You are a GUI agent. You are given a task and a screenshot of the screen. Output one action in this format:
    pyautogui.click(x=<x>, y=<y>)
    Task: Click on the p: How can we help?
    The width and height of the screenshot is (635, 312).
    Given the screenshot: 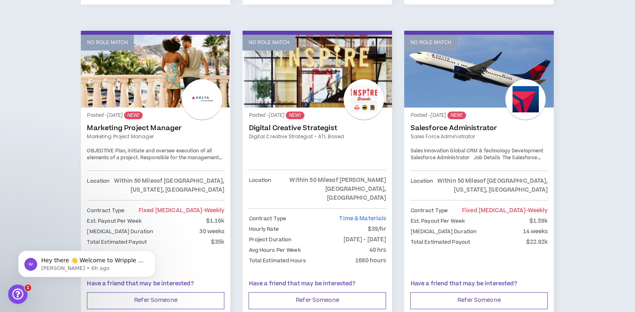 What is the action you would take?
    pyautogui.click(x=81, y=92)
    